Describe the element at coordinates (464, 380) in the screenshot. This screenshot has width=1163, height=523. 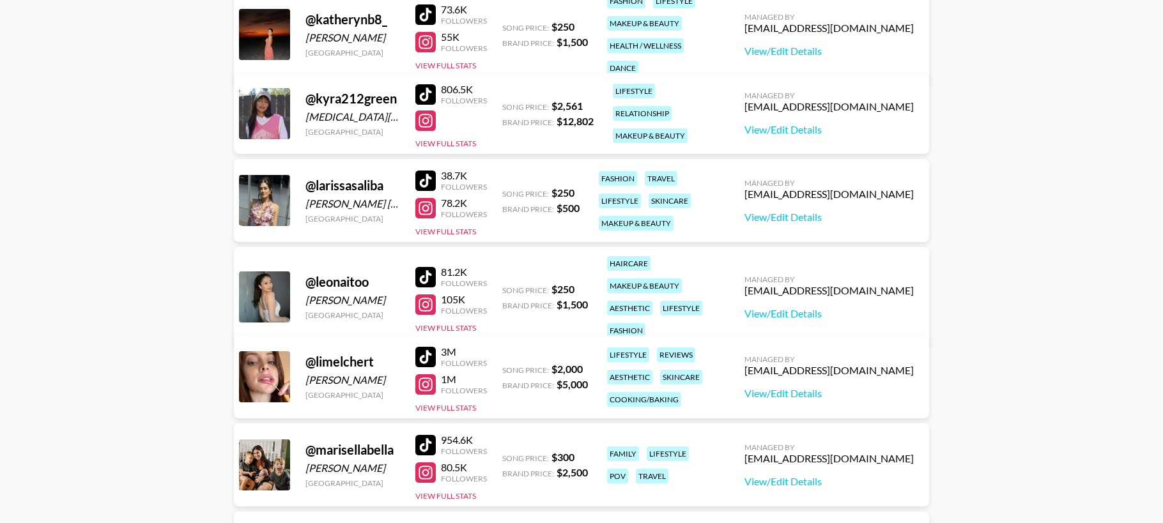
I see `div: 1M` at that location.